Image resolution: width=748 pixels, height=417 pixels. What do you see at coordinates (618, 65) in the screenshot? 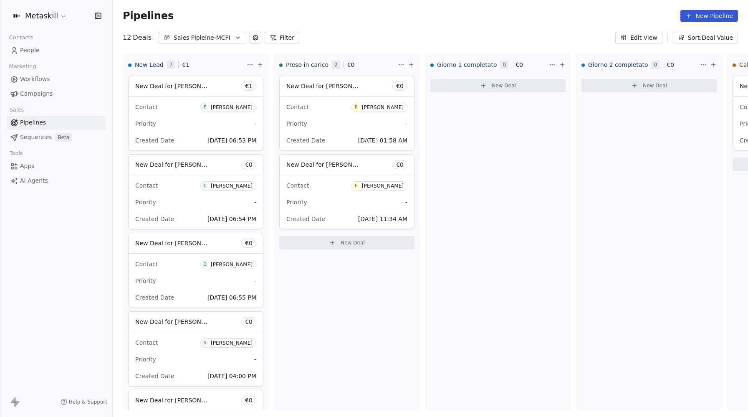
I see `span: Giorno 2 completato` at bounding box center [618, 65].